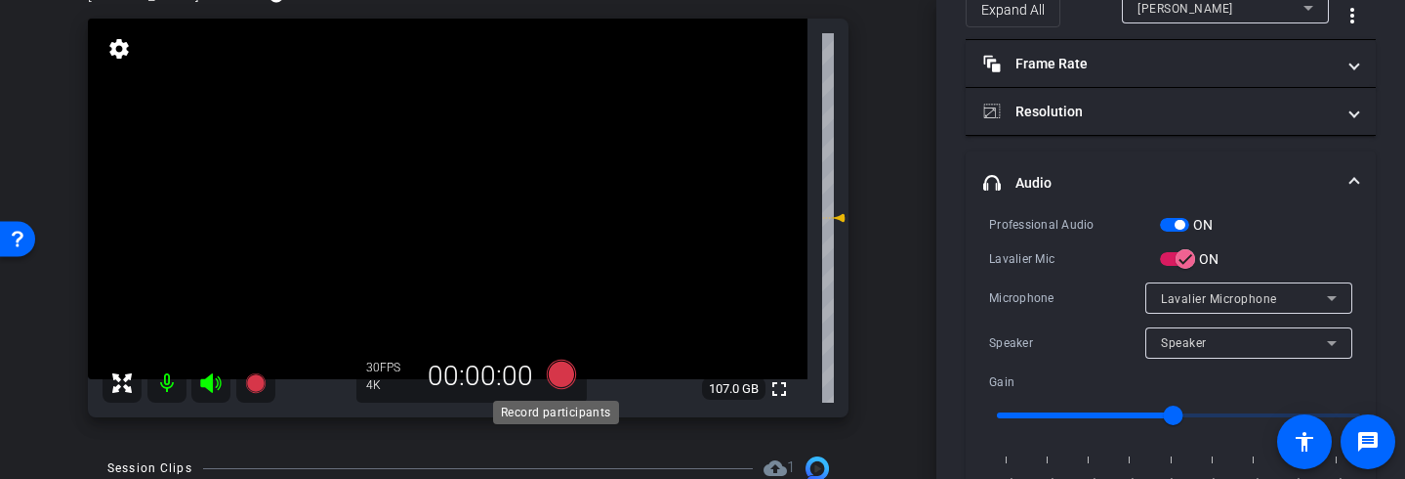 This screenshot has height=479, width=1405. What do you see at coordinates (1159, 63) in the screenshot?
I see `mat-panel-title: Frame Rate` at bounding box center [1159, 63].